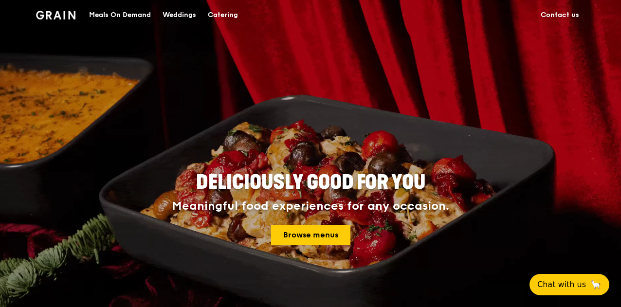  Describe the element at coordinates (179, 15) in the screenshot. I see `div: Weddings` at that location.